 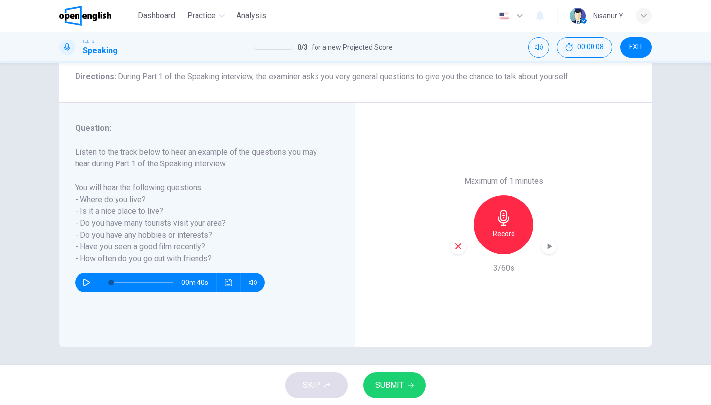 What do you see at coordinates (636, 47) in the screenshot?
I see `span: EXIT` at bounding box center [636, 47].